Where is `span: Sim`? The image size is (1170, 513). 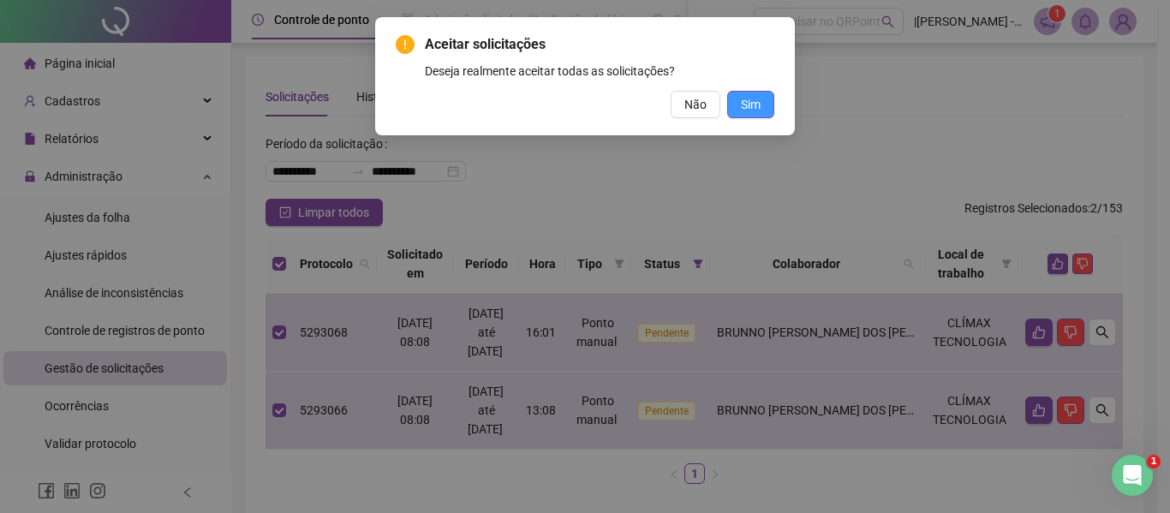 span: Sim is located at coordinates (750, 104).